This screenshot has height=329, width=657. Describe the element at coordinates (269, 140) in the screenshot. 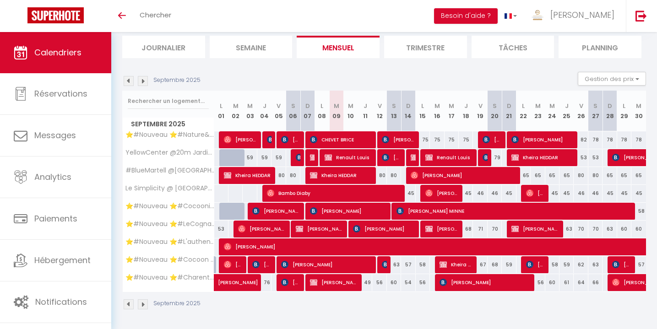

I see `span: SCLEVELCY Ndolo` at that location.